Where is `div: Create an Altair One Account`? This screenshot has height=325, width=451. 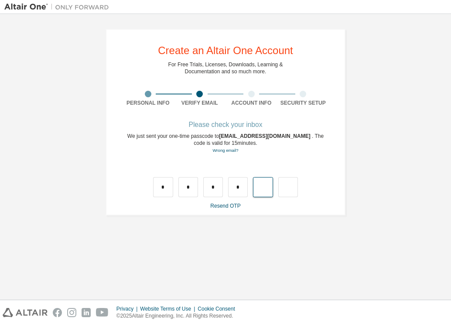
div: Create an Altair One Account is located at coordinates (226, 51).